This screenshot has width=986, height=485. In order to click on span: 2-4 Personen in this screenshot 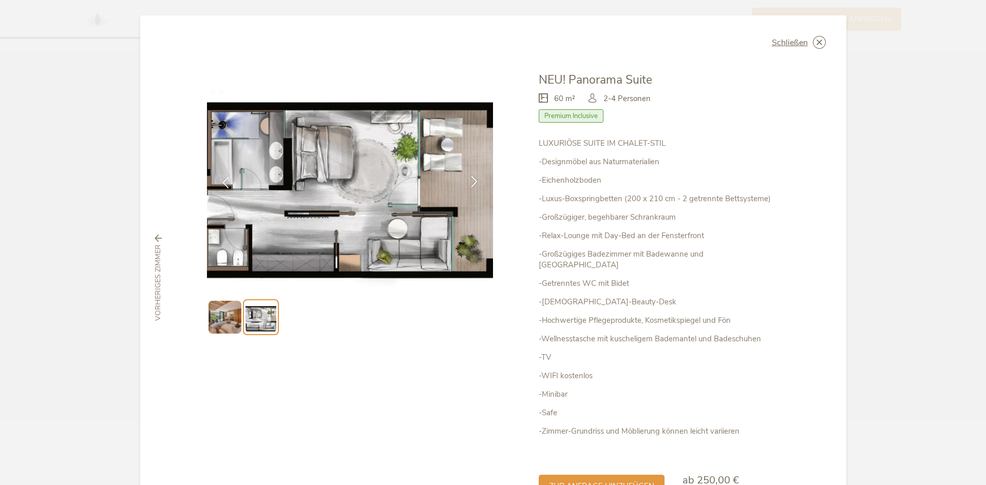, I will do `click(627, 99)`.